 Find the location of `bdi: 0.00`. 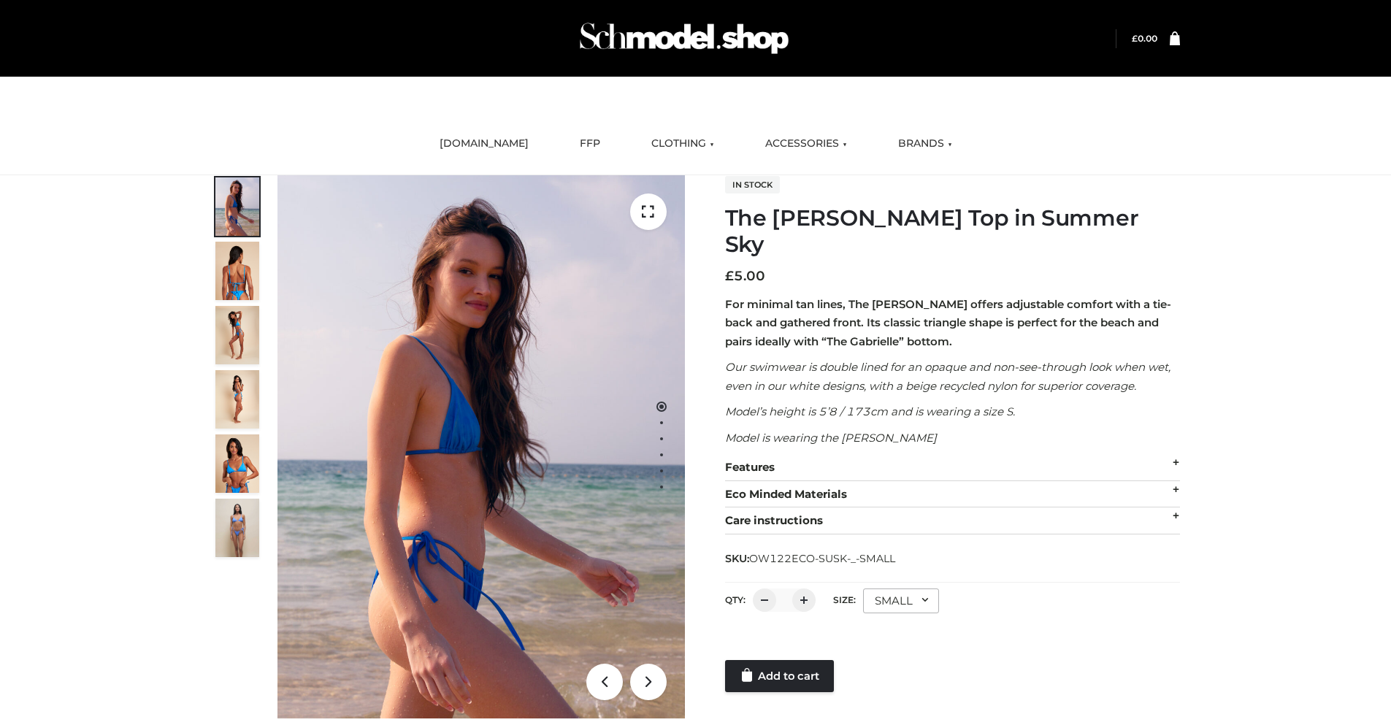

bdi: 0.00 is located at coordinates (1145, 38).